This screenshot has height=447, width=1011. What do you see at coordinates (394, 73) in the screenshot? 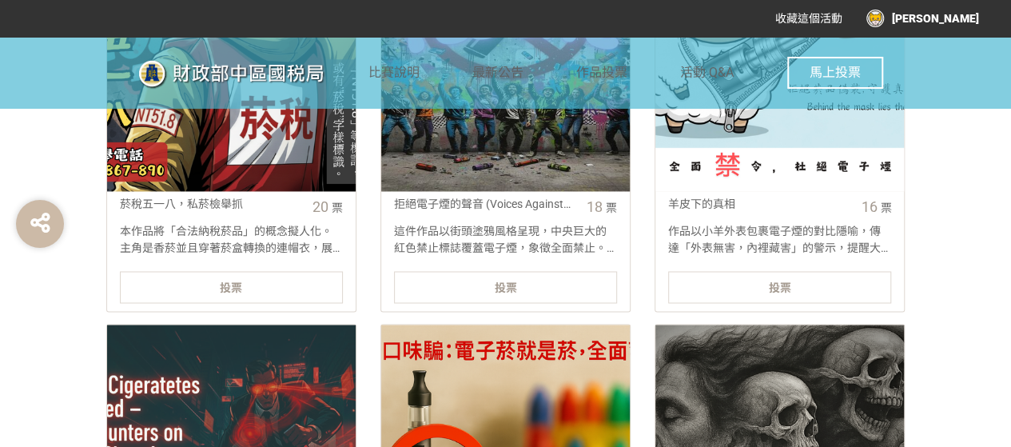
I see `a: 比賽說明` at bounding box center [394, 73].